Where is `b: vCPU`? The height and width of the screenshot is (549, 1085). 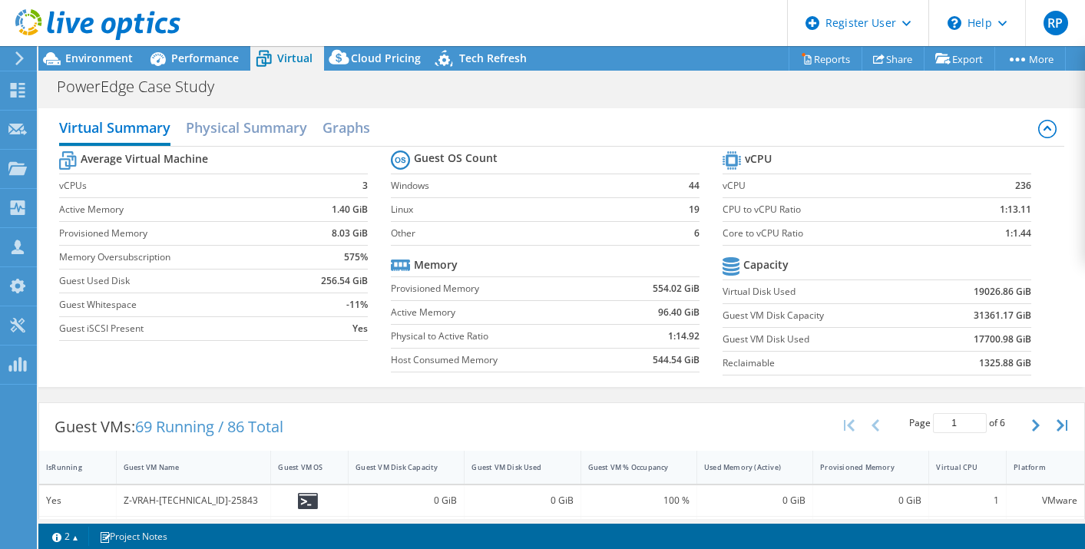 b: vCPU is located at coordinates (758, 159).